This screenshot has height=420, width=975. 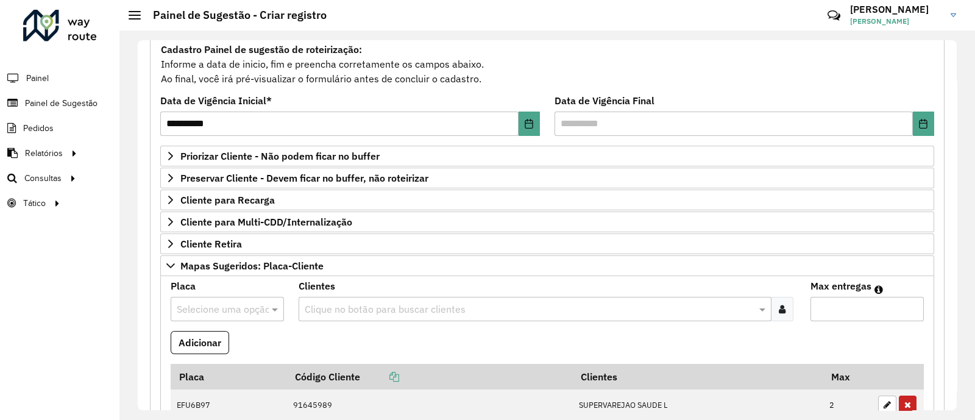 What do you see at coordinates (833, 15) in the screenshot?
I see `a: Contato Rápido` at bounding box center [833, 15].